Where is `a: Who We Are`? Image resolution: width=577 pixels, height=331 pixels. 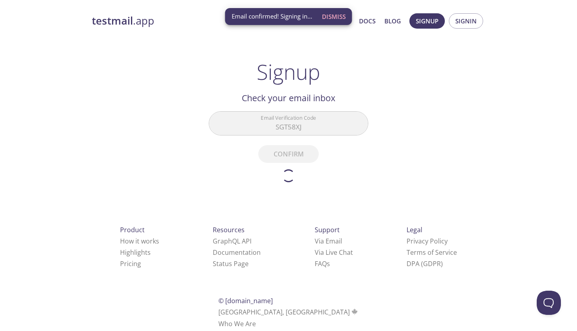 a: Who We Are is located at coordinates (237, 323).